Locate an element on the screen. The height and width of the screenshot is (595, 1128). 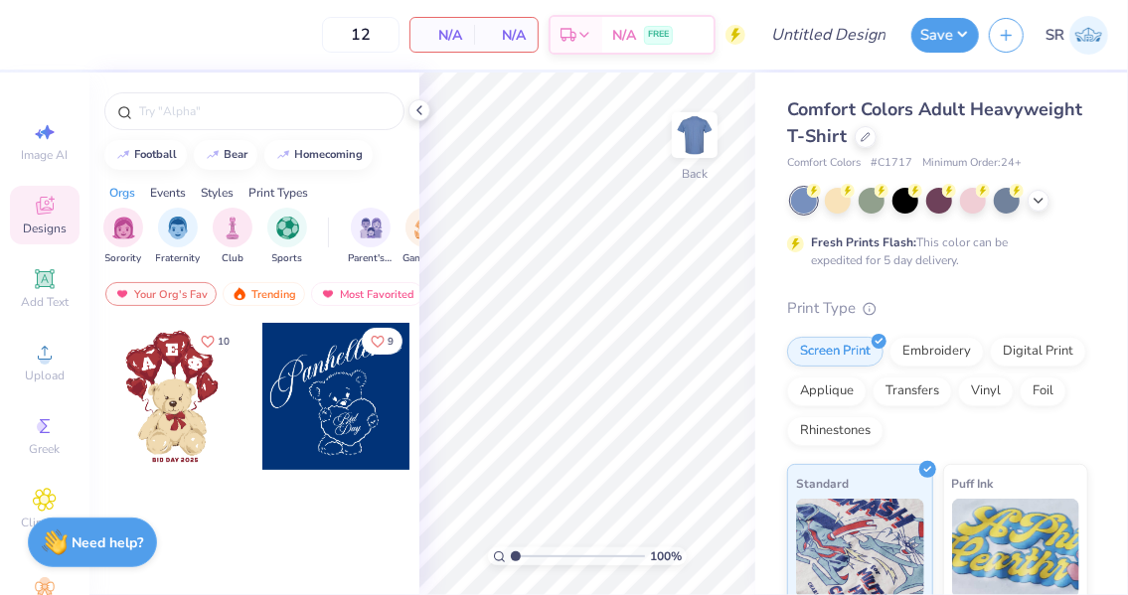
span: Clipart & logos is located at coordinates (45, 531).